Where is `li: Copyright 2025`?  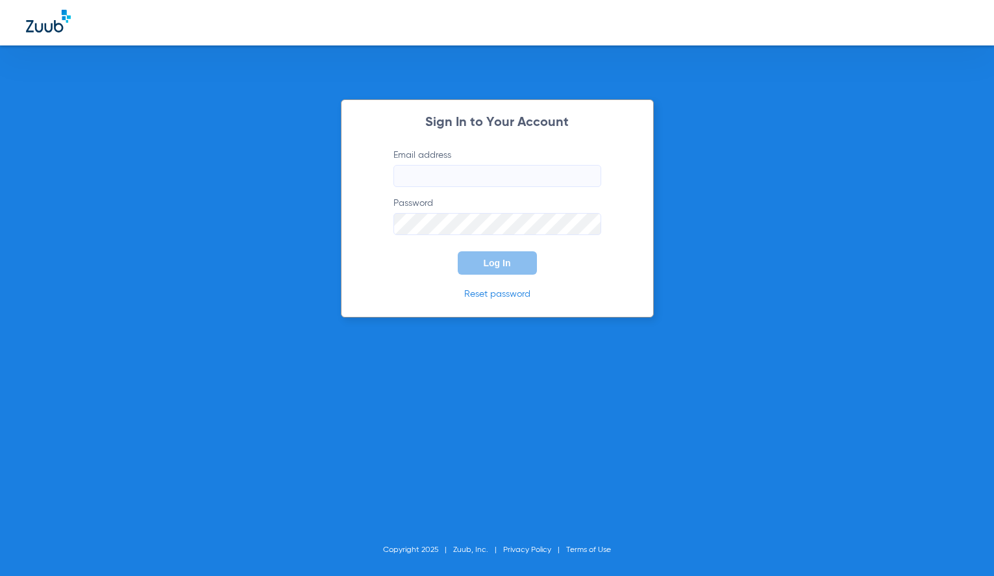
li: Copyright 2025 is located at coordinates (418, 550).